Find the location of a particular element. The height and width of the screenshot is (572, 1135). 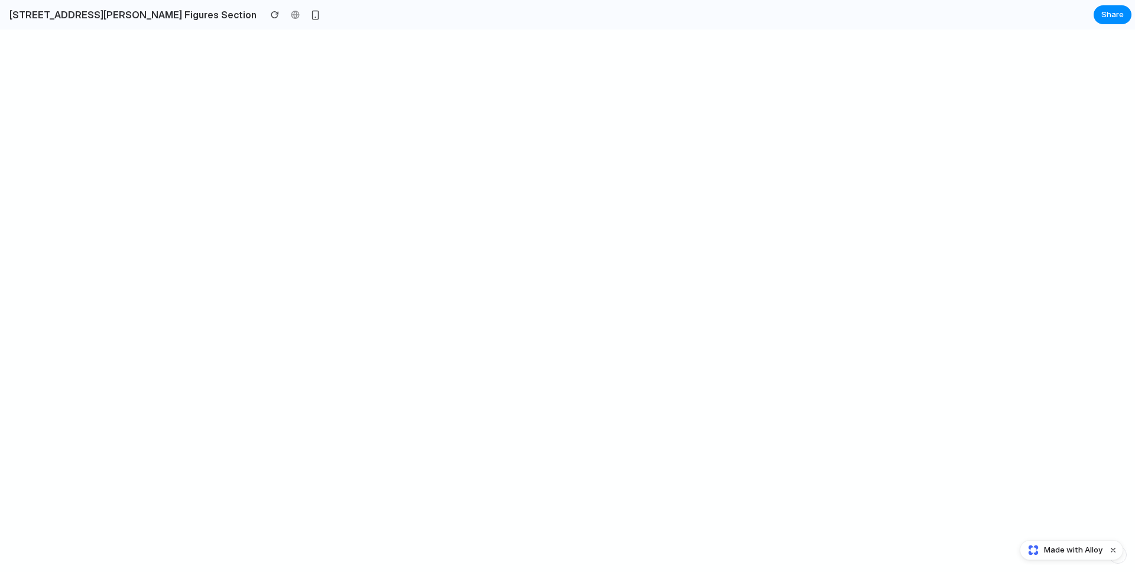

span: Share is located at coordinates (1112, 15).